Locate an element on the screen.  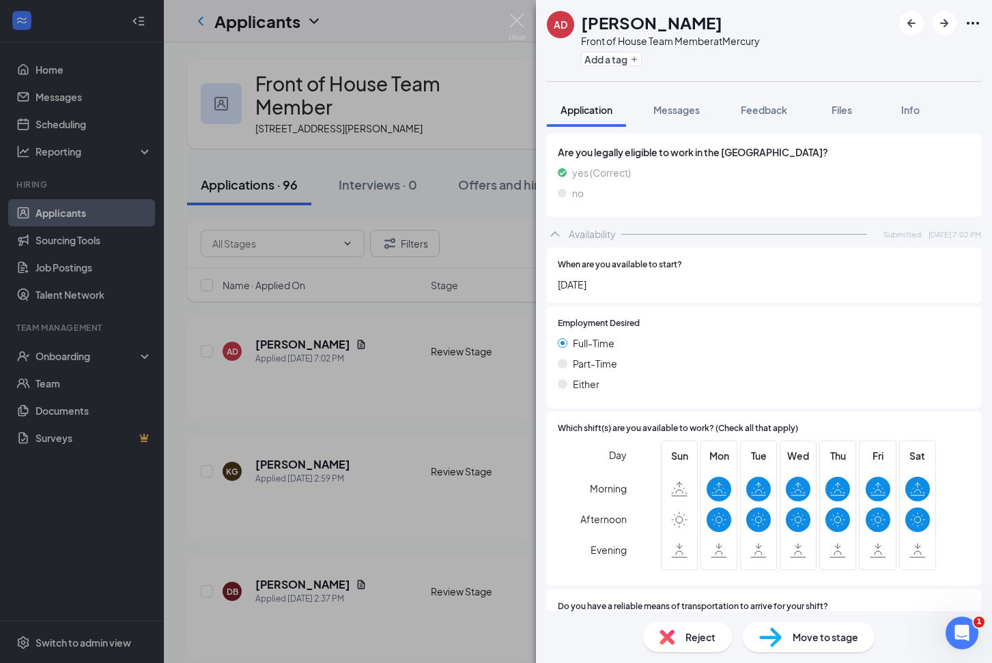
div: Front of House Team Member at Mercury is located at coordinates (670, 41).